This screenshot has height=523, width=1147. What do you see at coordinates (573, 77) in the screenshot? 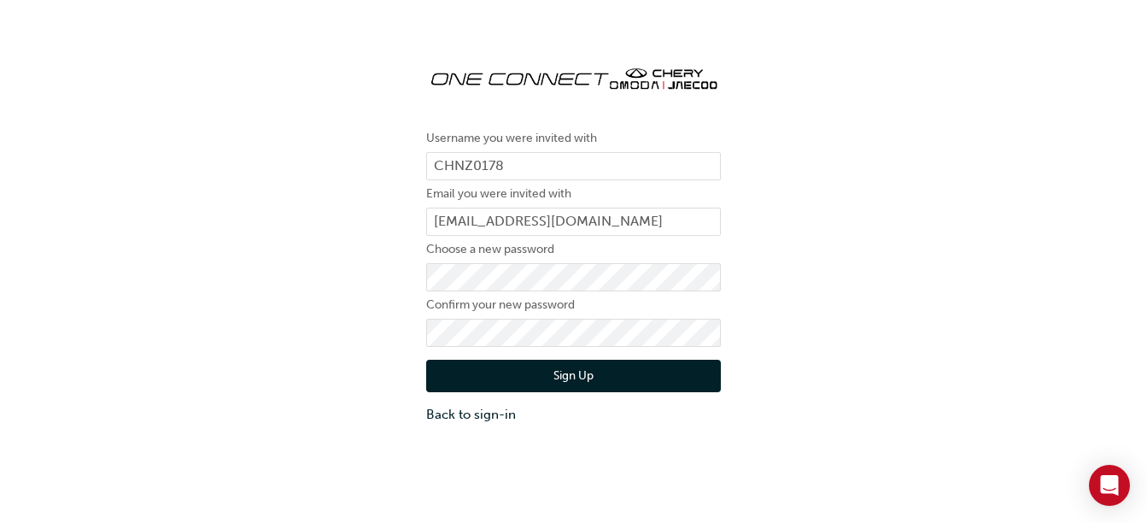
I see `img: oneconnect` at bounding box center [573, 77].